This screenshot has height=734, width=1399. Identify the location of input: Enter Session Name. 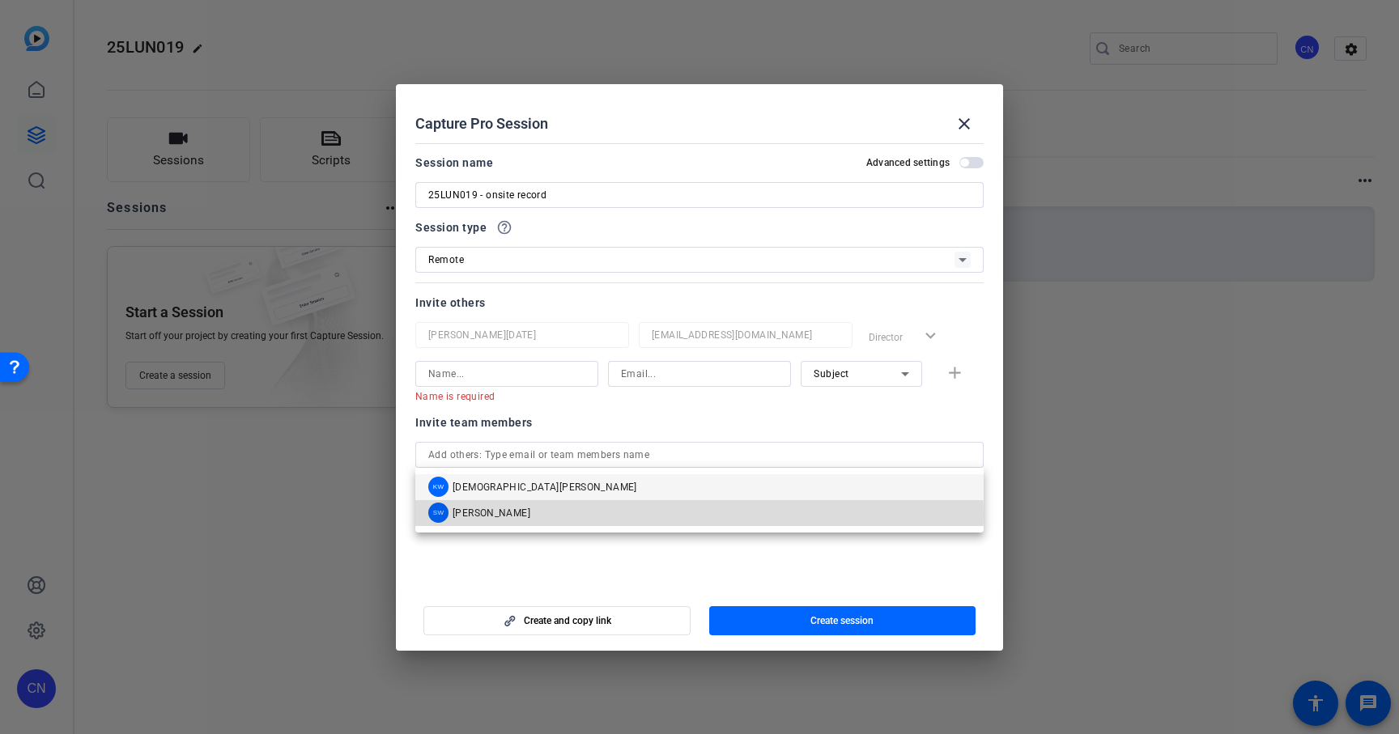
(700, 195).